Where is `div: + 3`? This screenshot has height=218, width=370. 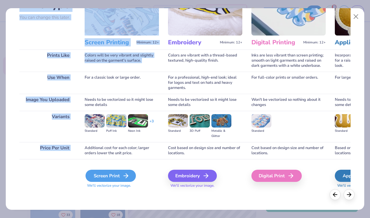 div: + 3 is located at coordinates (152, 124).